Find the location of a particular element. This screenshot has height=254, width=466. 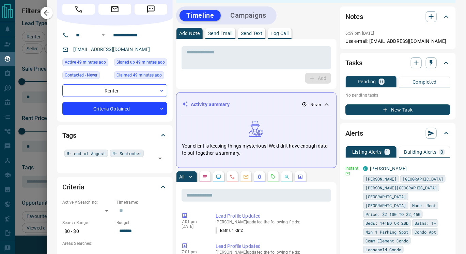

p: Baths : is located at coordinates (229, 231).